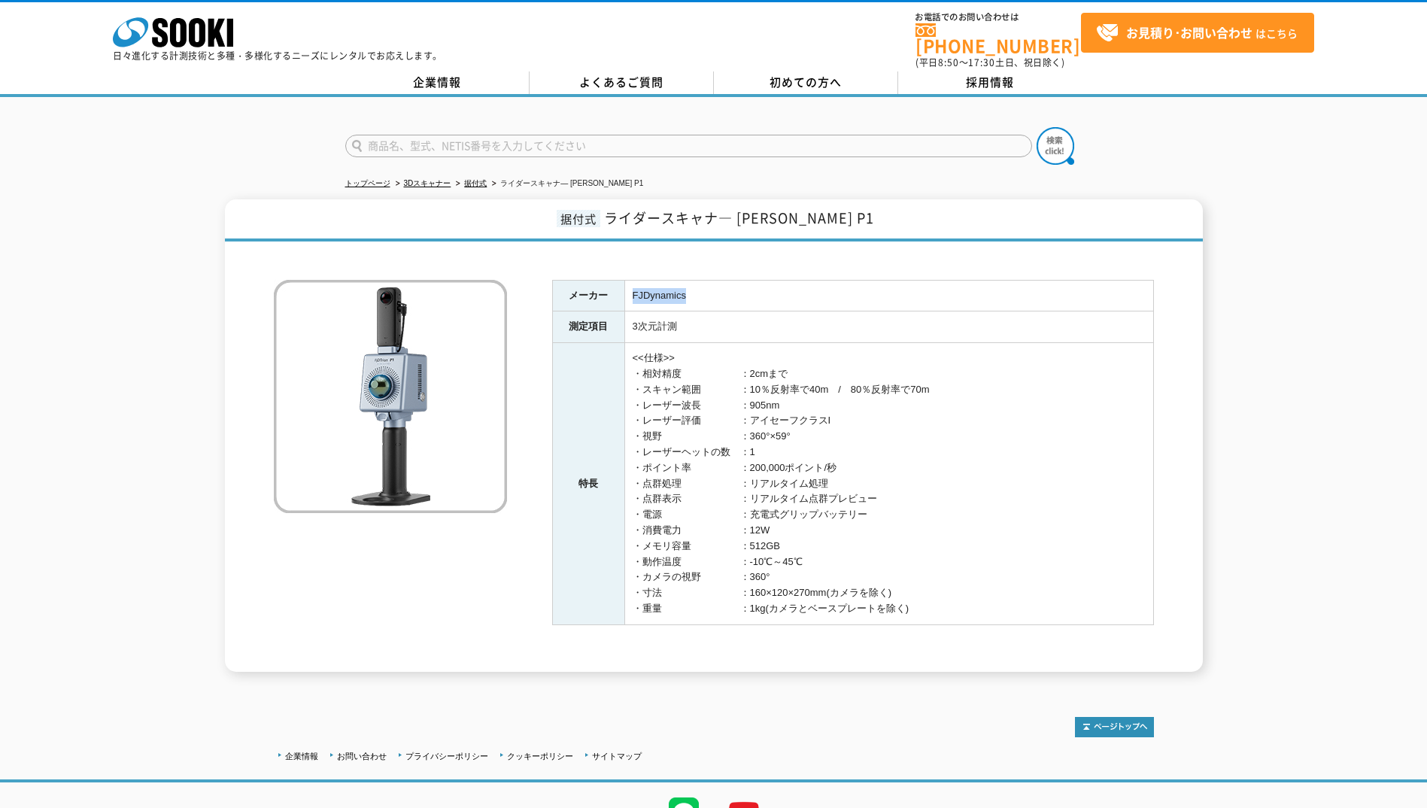 The width and height of the screenshot is (1427, 808). What do you see at coordinates (998, 17) in the screenshot?
I see `span: お電話でのお問い合わせは` at bounding box center [998, 17].